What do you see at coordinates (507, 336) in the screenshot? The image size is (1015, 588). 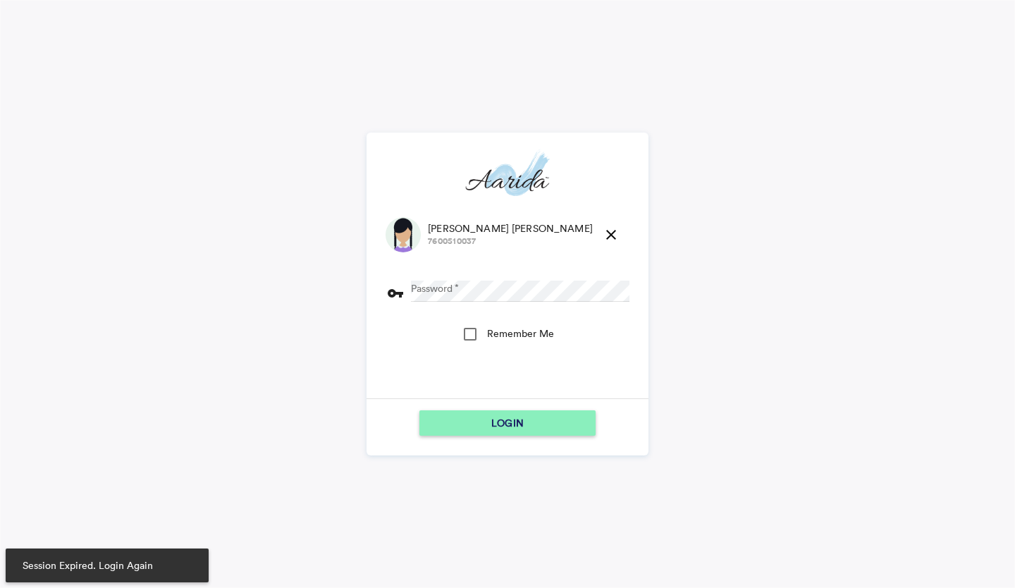 I see `md-checkbox: Remember Me` at bounding box center [507, 336].